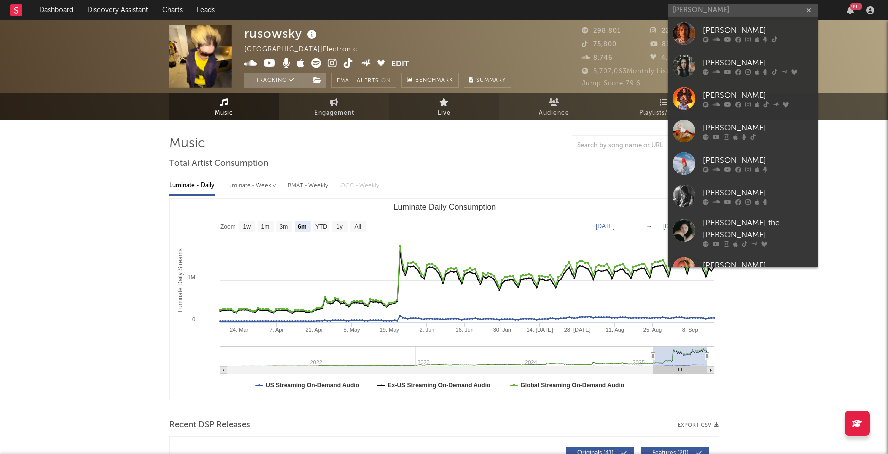 Image resolution: width=888 pixels, height=454 pixels. What do you see at coordinates (400, 64) in the screenshot?
I see `button: Edit` at bounding box center [400, 64].